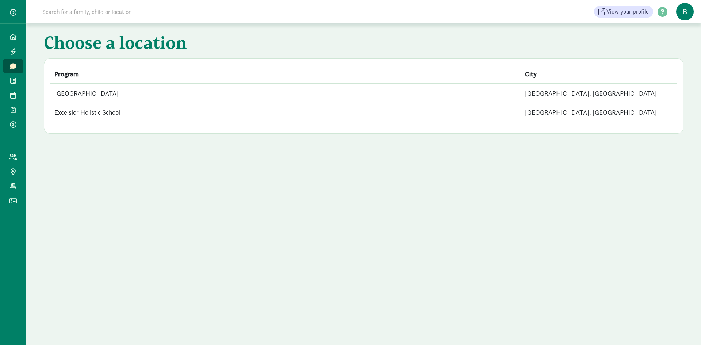  What do you see at coordinates (274, 44) in the screenshot?
I see `h1: Choose a location` at bounding box center [274, 44].